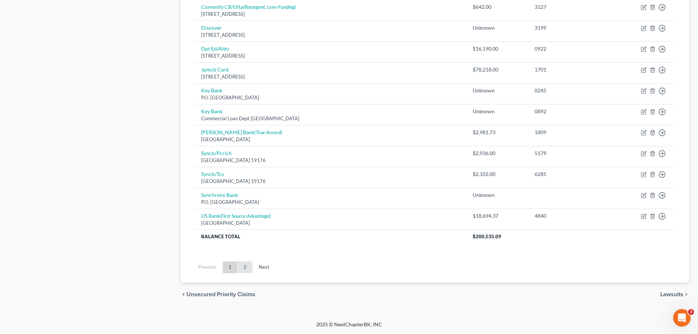  What do you see at coordinates (218, 294) in the screenshot?
I see `button: chevron_left Unsecured Priority Claims` at bounding box center [218, 294].